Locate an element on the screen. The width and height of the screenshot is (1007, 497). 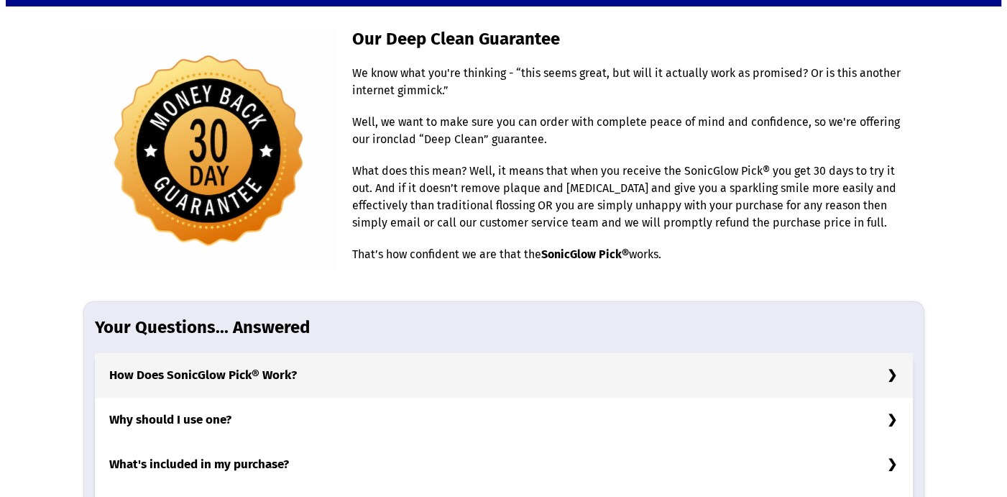
h3: How Does SonicGlow Pick® Work? is located at coordinates (504, 375).